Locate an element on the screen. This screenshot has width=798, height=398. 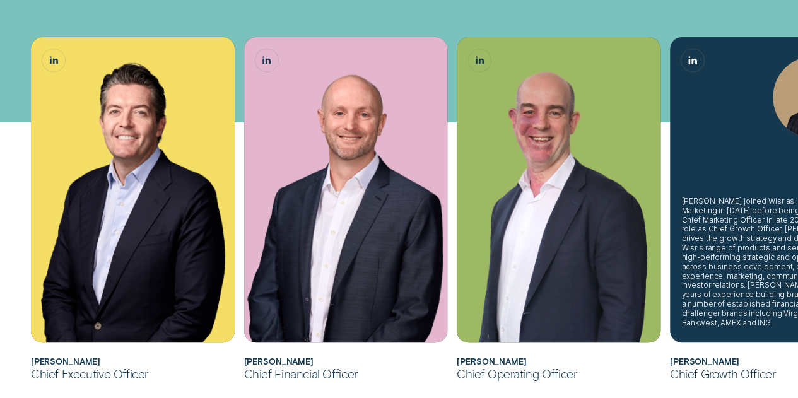
h2: Sam Harding is located at coordinates (558, 361).